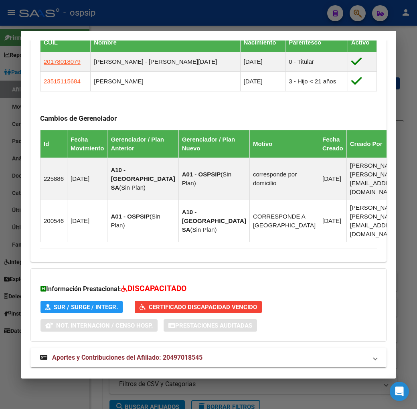 This screenshot has width=417, height=409. What do you see at coordinates (203, 307) in the screenshot?
I see `span: Certificado Discapacidad Vencido` at bounding box center [203, 307].